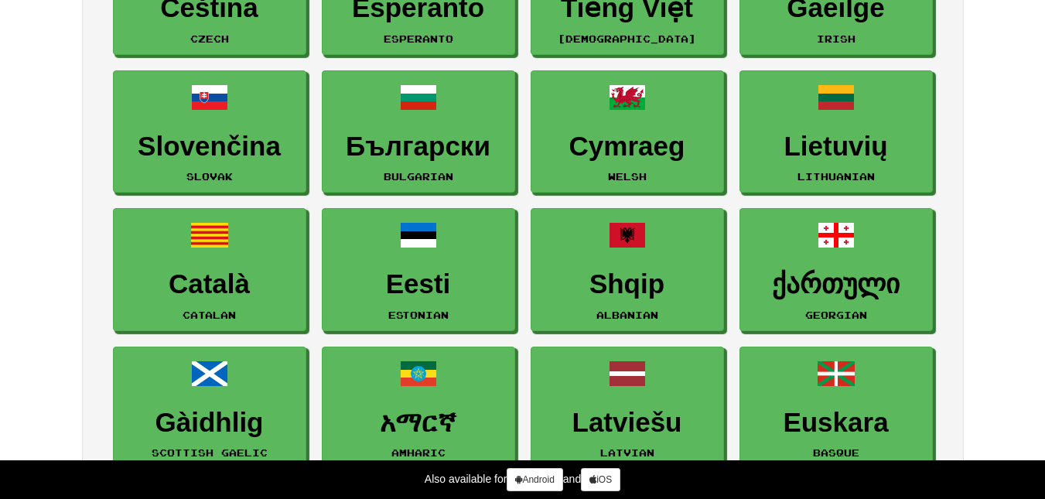 This screenshot has width=1045, height=499. Describe the element at coordinates (628, 315) in the screenshot. I see `small: Albanian` at that location.